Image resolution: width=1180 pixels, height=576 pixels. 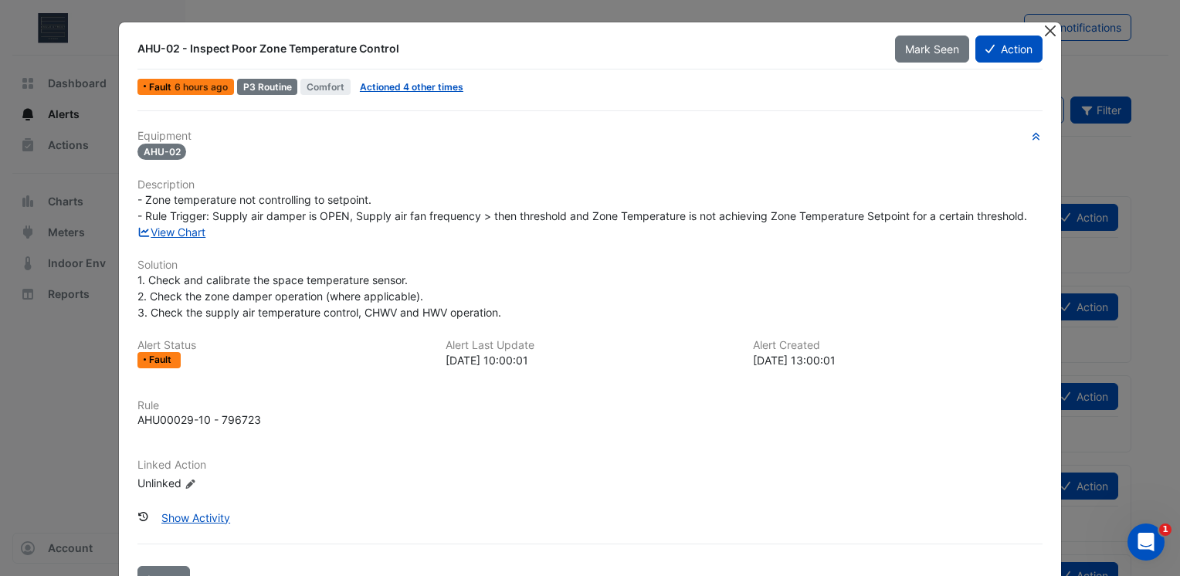 What do you see at coordinates (590, 185) in the screenshot?
I see `h6: Description` at bounding box center [590, 185].